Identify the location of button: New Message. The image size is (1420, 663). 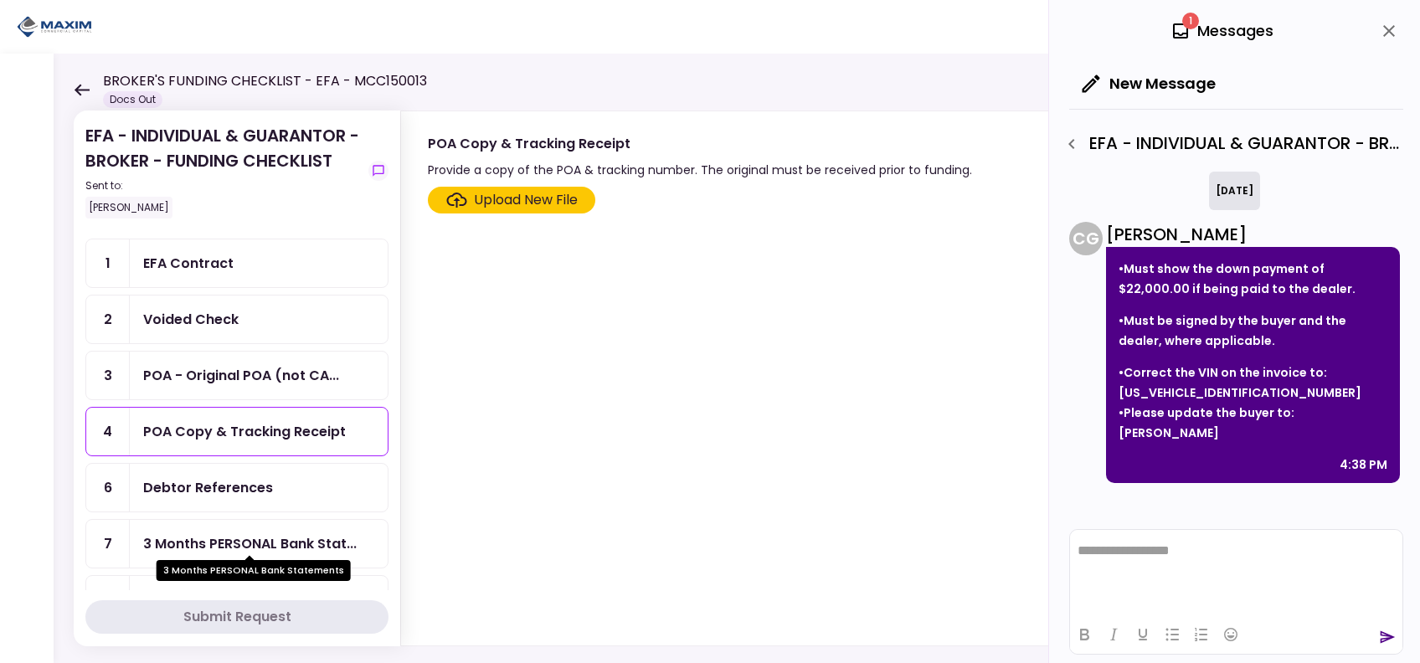
(1148, 84).